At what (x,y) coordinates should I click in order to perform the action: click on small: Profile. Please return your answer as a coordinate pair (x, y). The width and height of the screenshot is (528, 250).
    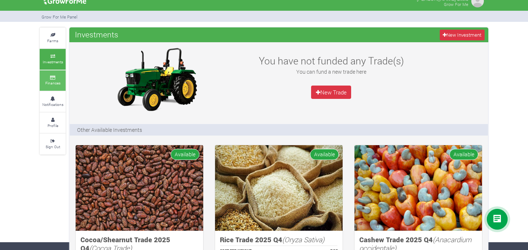
    Looking at the image, I should click on (53, 126).